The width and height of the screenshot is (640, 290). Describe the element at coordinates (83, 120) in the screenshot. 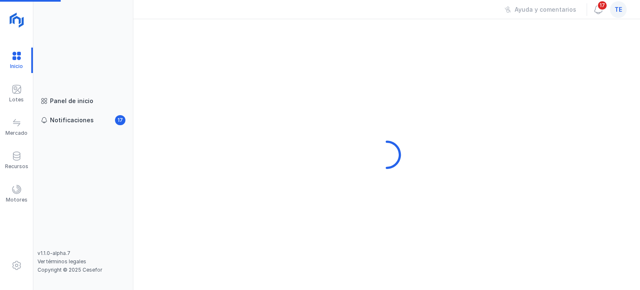

I see `a: Notificaciones17` at that location.